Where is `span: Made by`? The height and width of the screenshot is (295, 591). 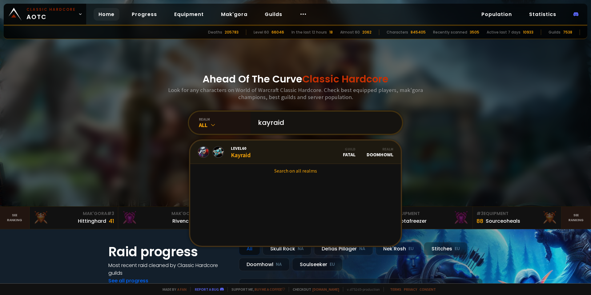
span: Made by is located at coordinates (173, 289).